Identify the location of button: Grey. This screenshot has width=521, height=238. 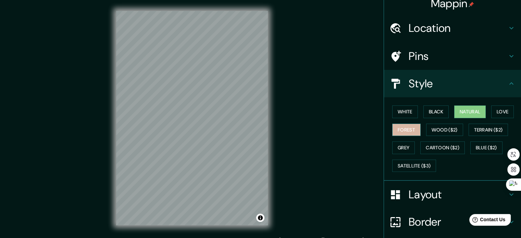
(404, 148).